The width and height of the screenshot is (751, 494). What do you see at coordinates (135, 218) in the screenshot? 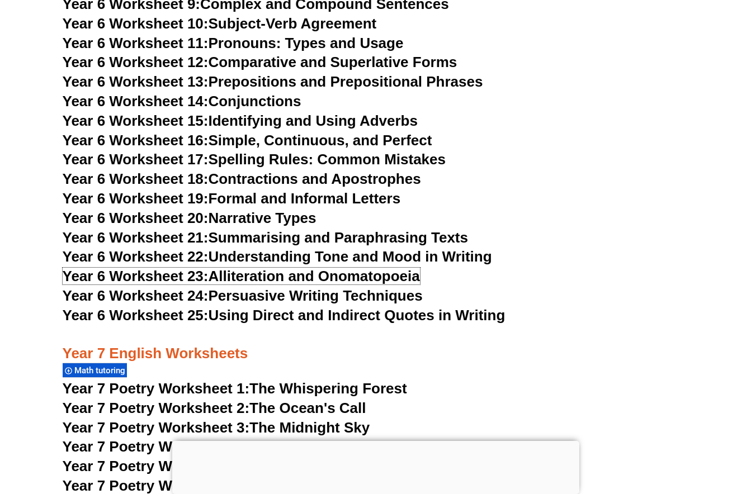
I see `span: Year 6 Worksheet 20:` at bounding box center [135, 218].